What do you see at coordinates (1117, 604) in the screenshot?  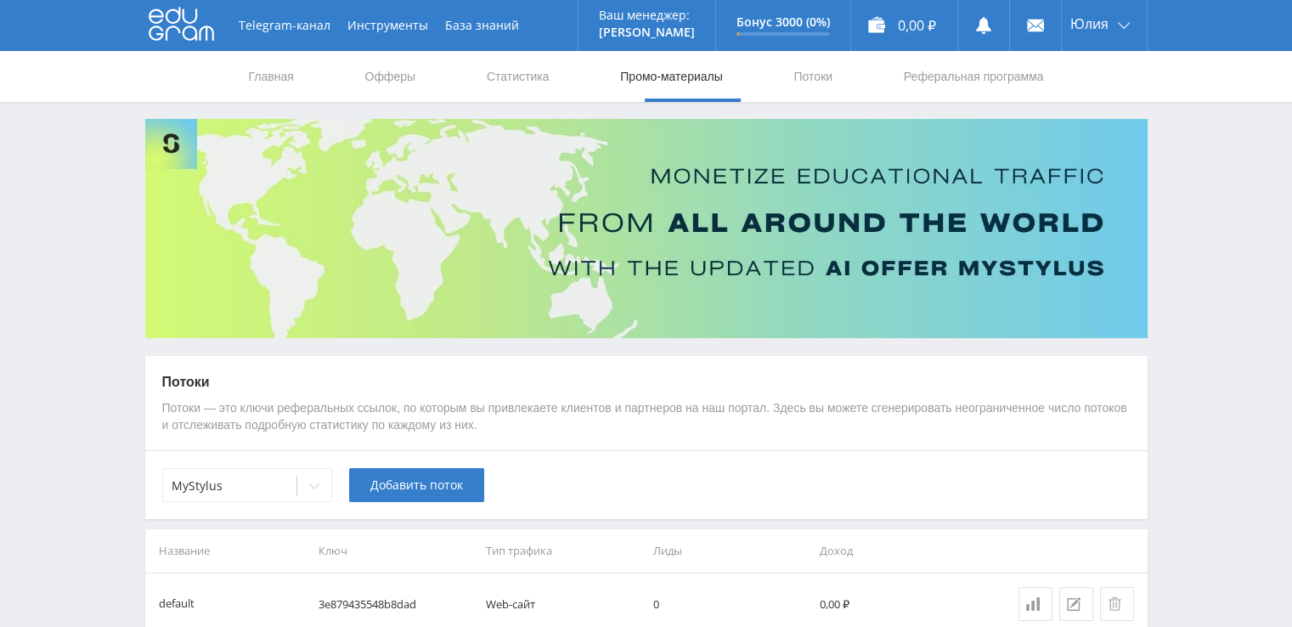 I see `button: Удалить` at bounding box center [1117, 604].